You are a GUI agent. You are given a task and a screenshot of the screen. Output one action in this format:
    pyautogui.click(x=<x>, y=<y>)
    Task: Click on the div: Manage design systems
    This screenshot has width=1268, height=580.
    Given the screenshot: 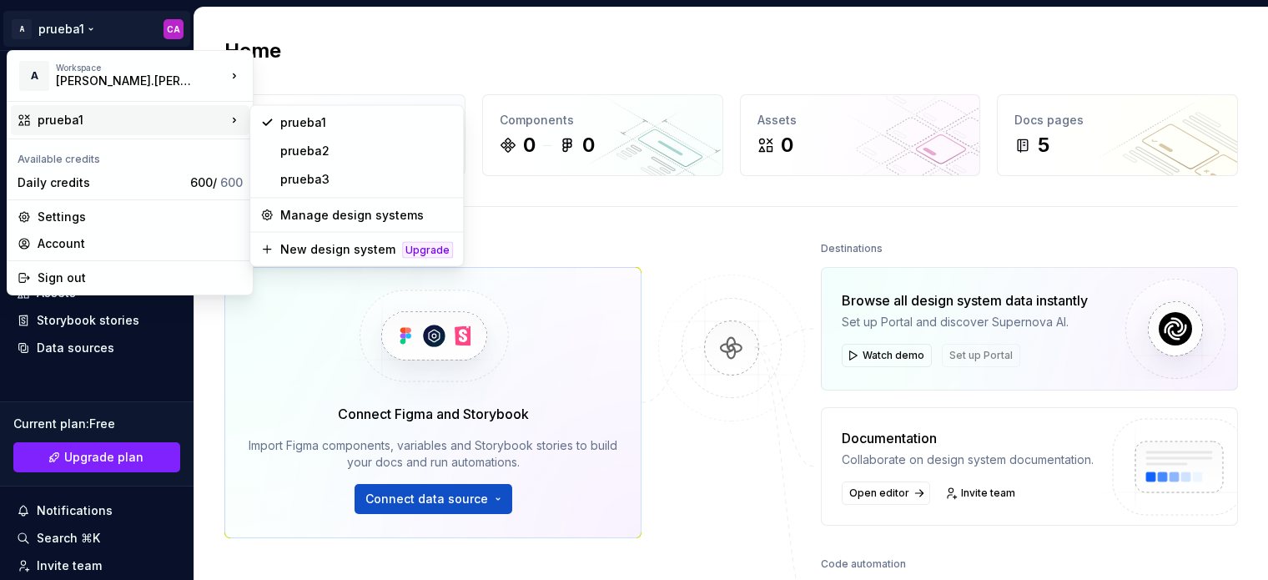 What is the action you would take?
    pyautogui.click(x=366, y=215)
    